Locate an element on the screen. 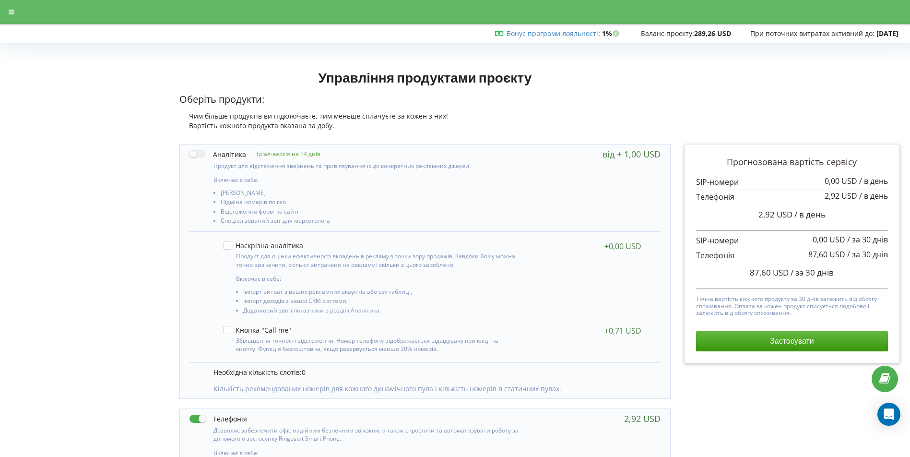 The image size is (910, 457). li: Спеціалізований звіт для маркетолога is located at coordinates (370, 222).